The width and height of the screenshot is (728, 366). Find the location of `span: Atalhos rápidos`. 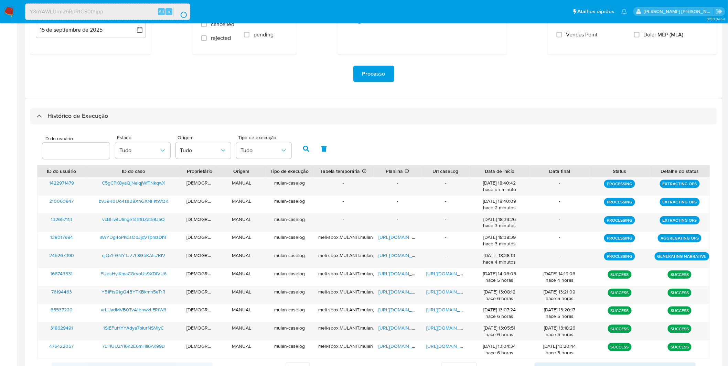

span: Atalhos rápidos is located at coordinates (596, 11).